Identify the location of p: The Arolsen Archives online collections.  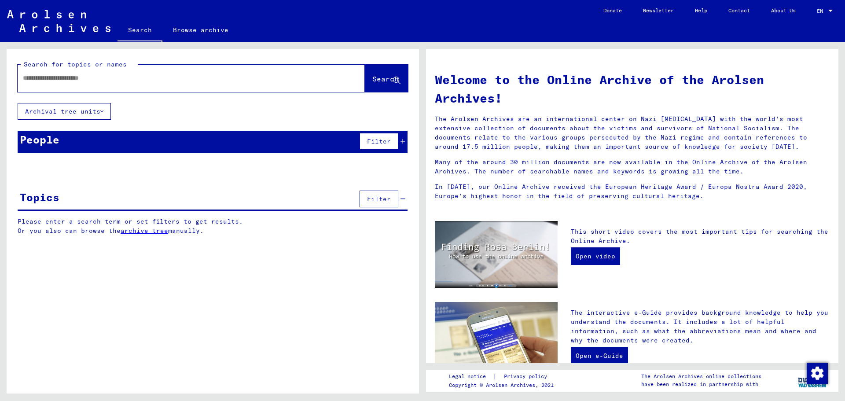
(701, 376).